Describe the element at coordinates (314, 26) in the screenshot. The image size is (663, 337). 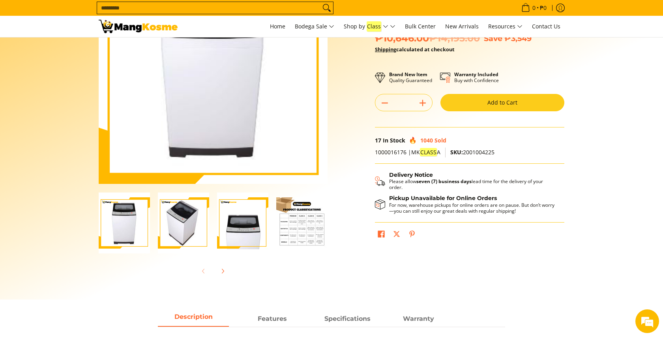
I see `span: Bodega Sale` at that location.